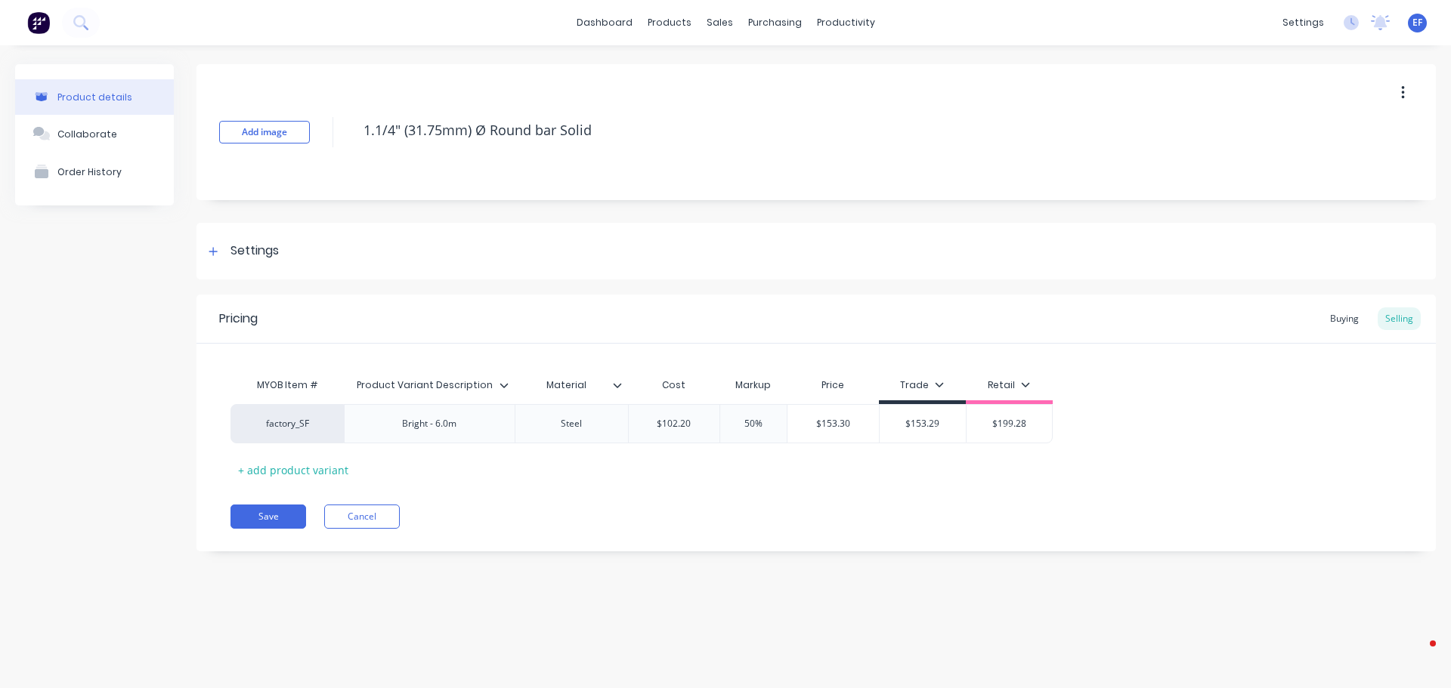 The height and width of the screenshot is (688, 1451). I want to click on div: factory_SF, so click(287, 424).